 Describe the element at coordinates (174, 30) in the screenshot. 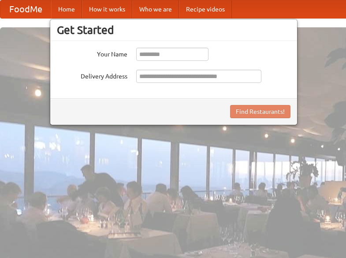

I see `h3: Get Started` at that location.